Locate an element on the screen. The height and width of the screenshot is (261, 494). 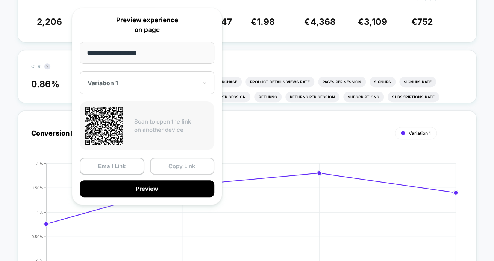
tspan: 2 % is located at coordinates (39, 164).